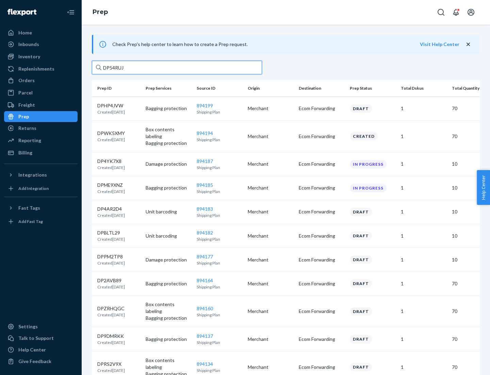  I want to click on div: Home, so click(25, 33).